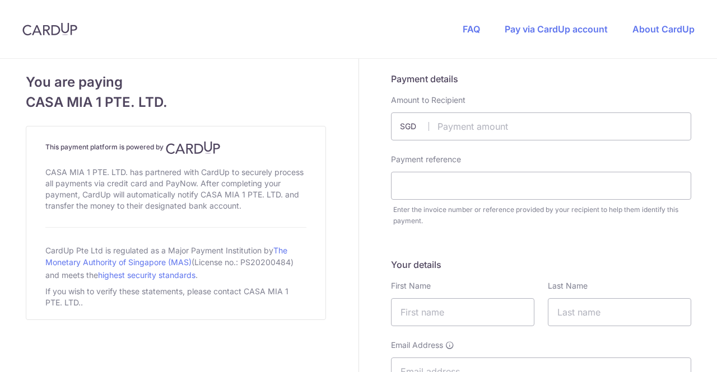 This screenshot has height=372, width=717. I want to click on span: You are paying, so click(176, 82).